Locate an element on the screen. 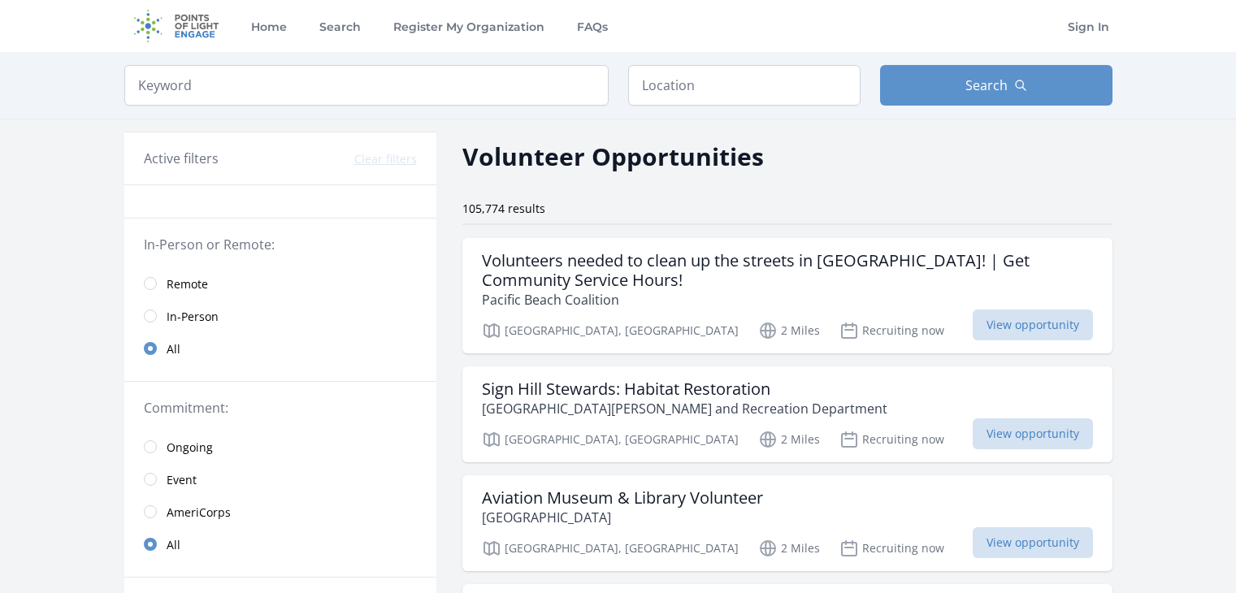  input: Location is located at coordinates (744, 85).